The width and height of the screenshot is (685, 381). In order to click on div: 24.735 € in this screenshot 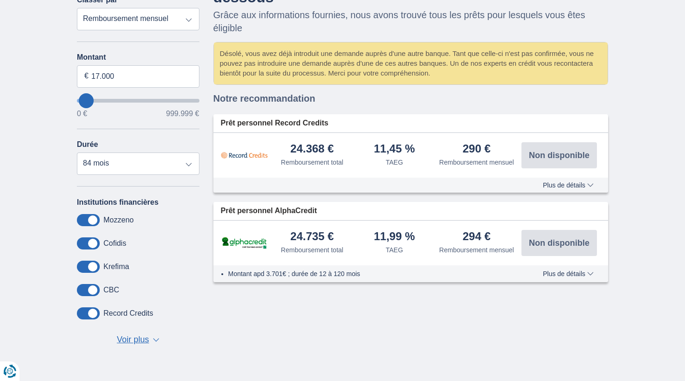, I will do `click(312, 237)`.